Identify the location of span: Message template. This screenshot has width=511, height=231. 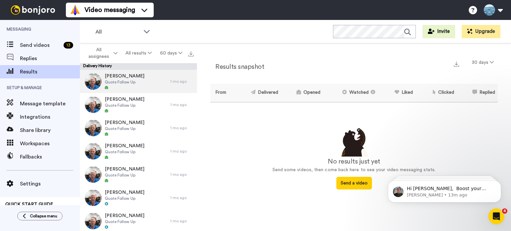
(50, 104).